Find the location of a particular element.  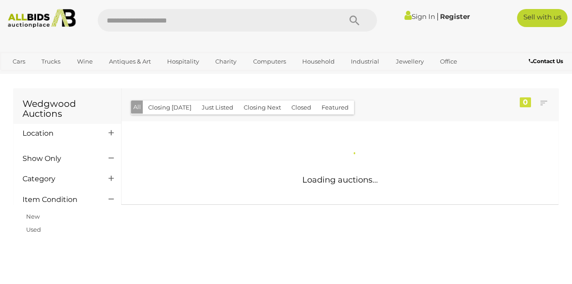

a: Contact Us is located at coordinates (546, 61).